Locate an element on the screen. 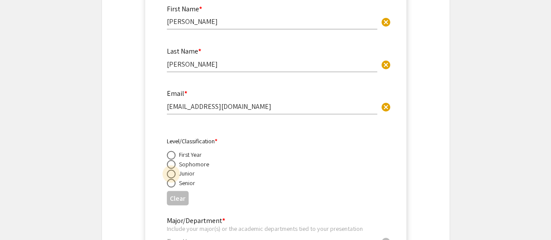 The width and height of the screenshot is (551, 240). div: Sophomore is located at coordinates (194, 164).